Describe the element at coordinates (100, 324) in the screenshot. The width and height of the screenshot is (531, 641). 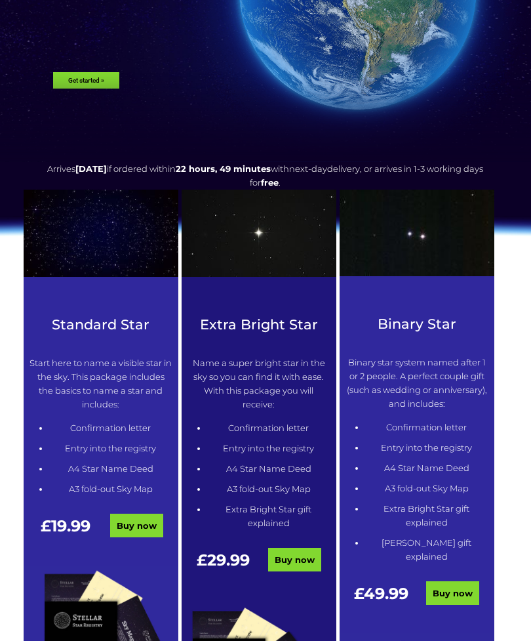
I see `h3: Standard Star` at that location.